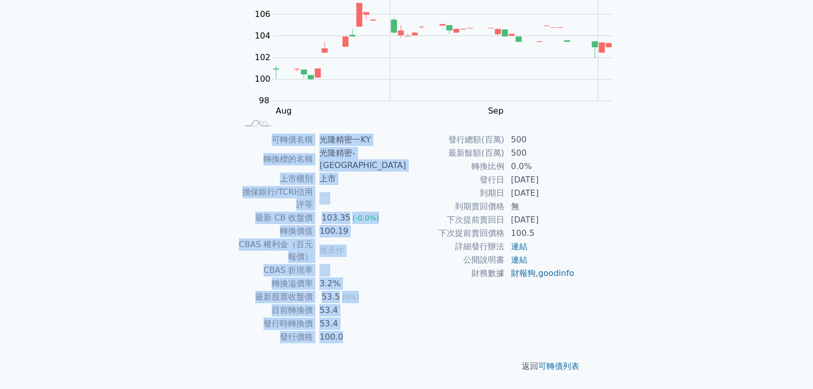  What do you see at coordinates (456, 166) in the screenshot?
I see `td: 轉換比例` at bounding box center [456, 166].